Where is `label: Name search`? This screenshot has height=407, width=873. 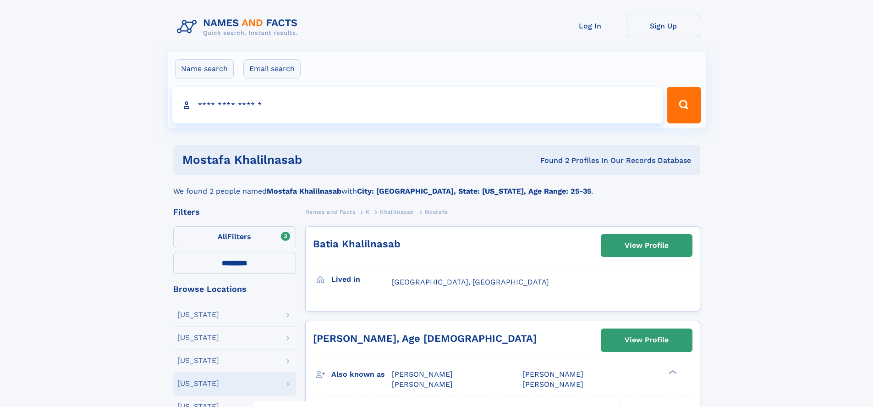
label: Name search is located at coordinates (204, 69).